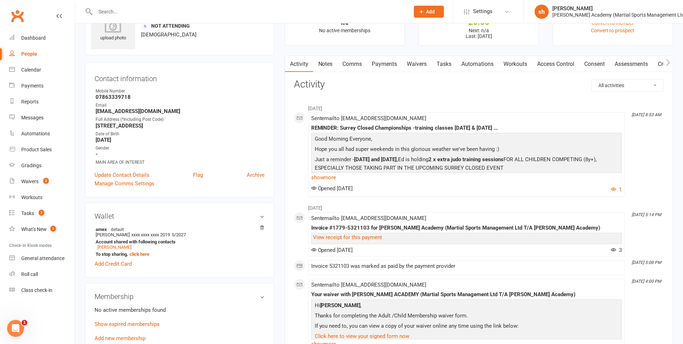 This screenshot has height=344, width=683. What do you see at coordinates (542, 12) in the screenshot?
I see `div: sh` at bounding box center [542, 12].